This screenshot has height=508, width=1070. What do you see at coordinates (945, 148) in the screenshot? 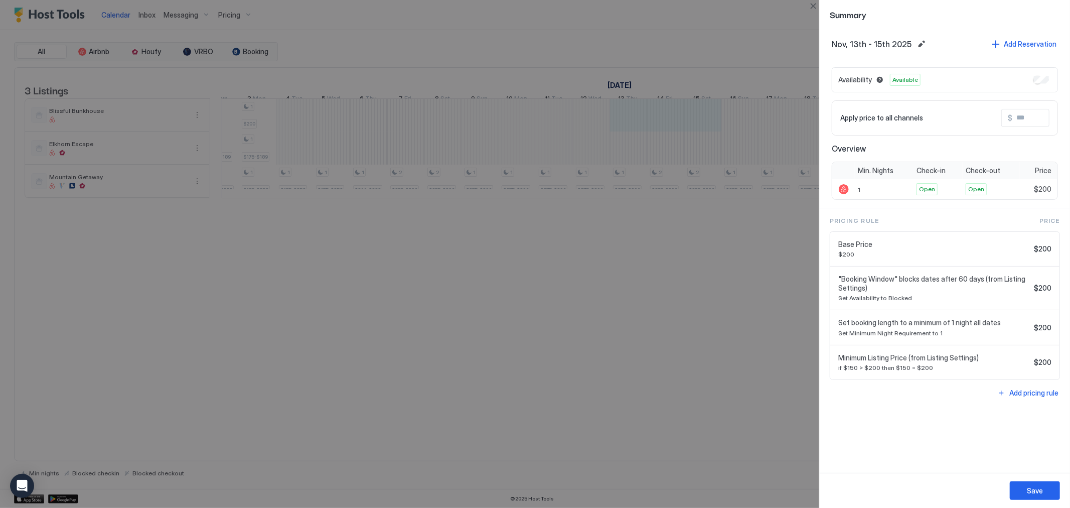
I see `span: Overview` at bounding box center [945, 148].